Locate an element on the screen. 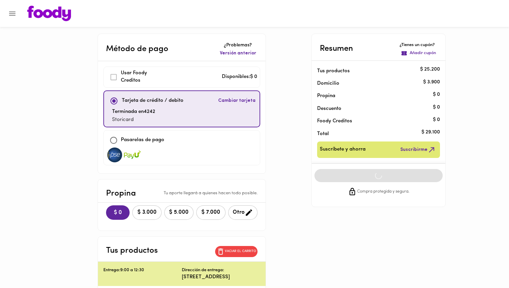 The image size is (509, 288). button: Añadir cupón is located at coordinates (418, 53).